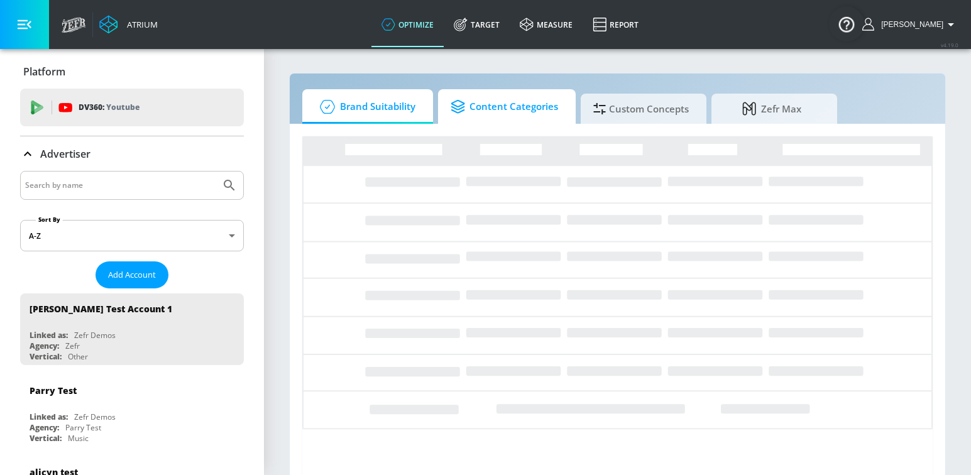 The image size is (971, 475). Describe the element at coordinates (615, 25) in the screenshot. I see `a: Report` at that location.